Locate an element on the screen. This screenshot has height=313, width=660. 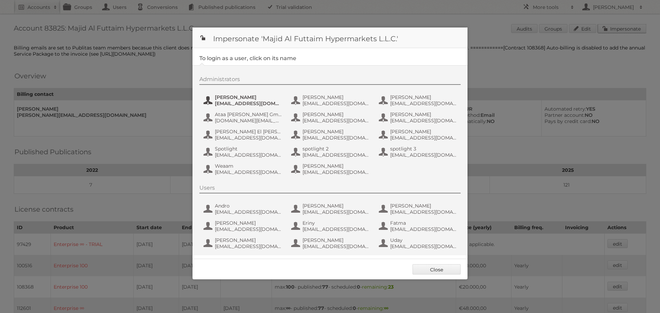
span: spotlight 3 is located at coordinates (423, 149).